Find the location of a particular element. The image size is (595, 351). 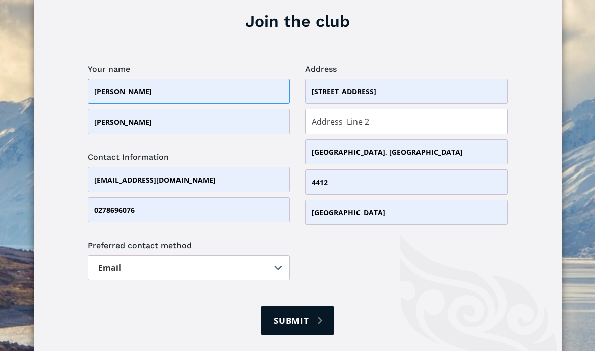

input: Phone is located at coordinates (189, 210).